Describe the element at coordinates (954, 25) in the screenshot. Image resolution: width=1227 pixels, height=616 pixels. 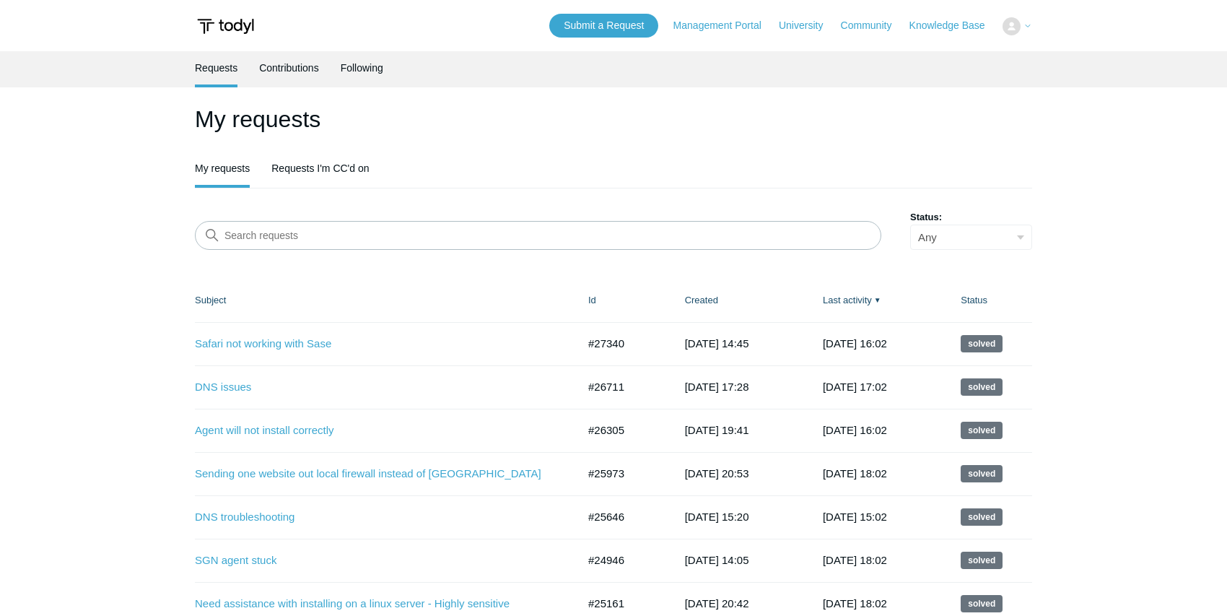
I see `a: Knowledge Base` at that location.